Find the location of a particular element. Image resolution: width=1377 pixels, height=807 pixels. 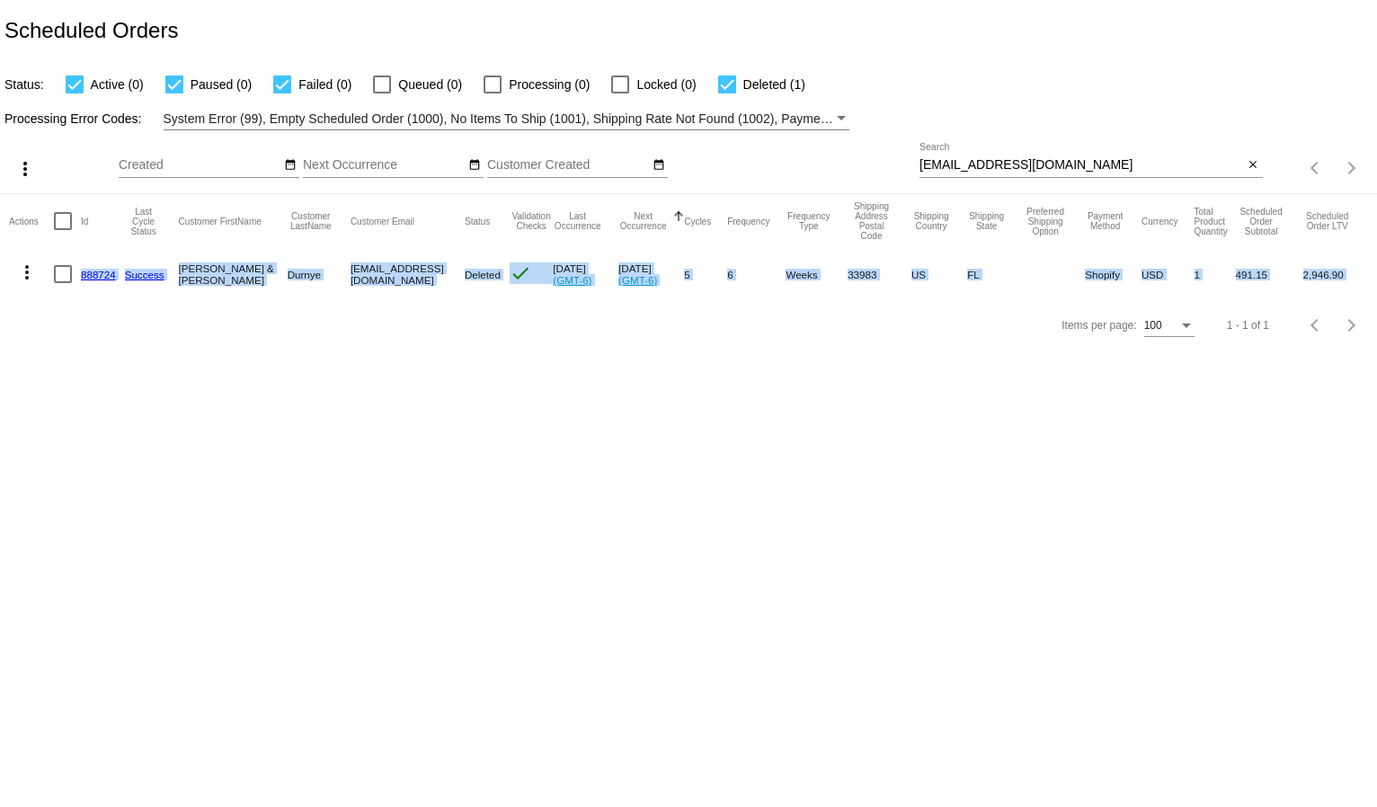

button: Clear is located at coordinates (1253, 165).